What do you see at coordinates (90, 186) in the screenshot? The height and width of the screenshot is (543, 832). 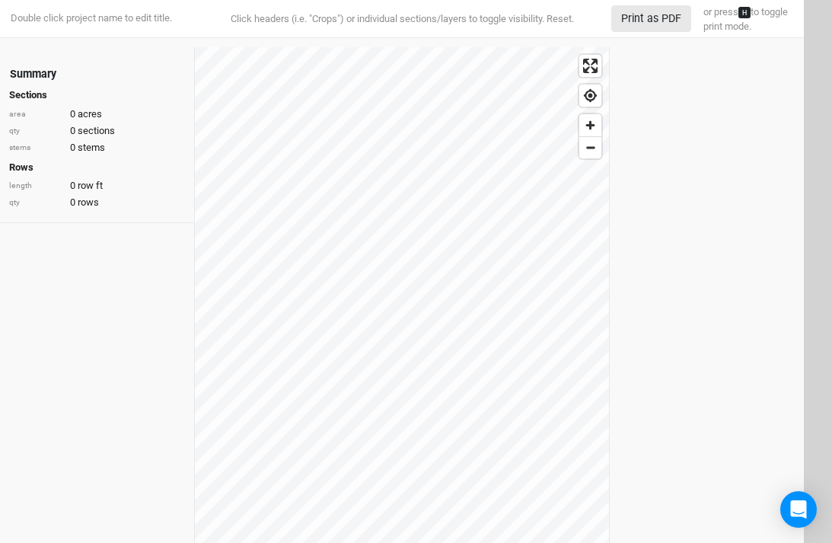 I see `span: row ft` at bounding box center [90, 186].